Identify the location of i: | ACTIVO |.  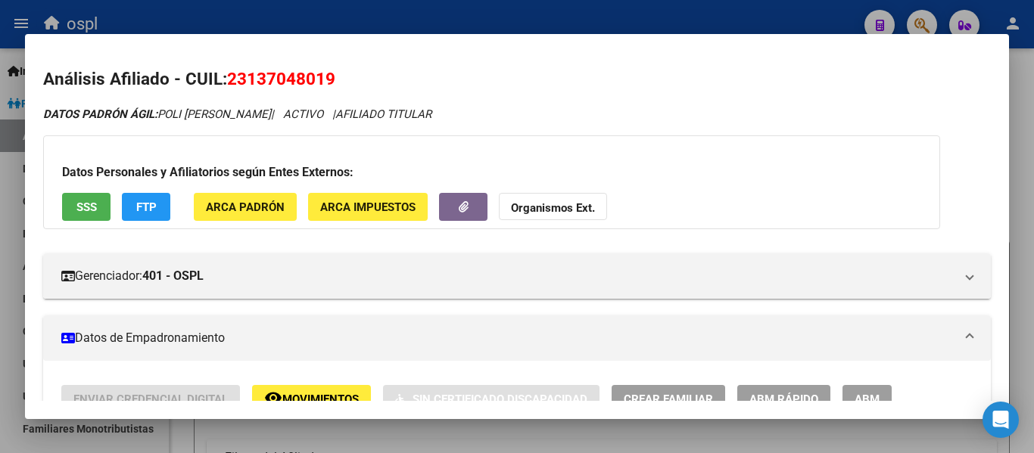
(237, 114).